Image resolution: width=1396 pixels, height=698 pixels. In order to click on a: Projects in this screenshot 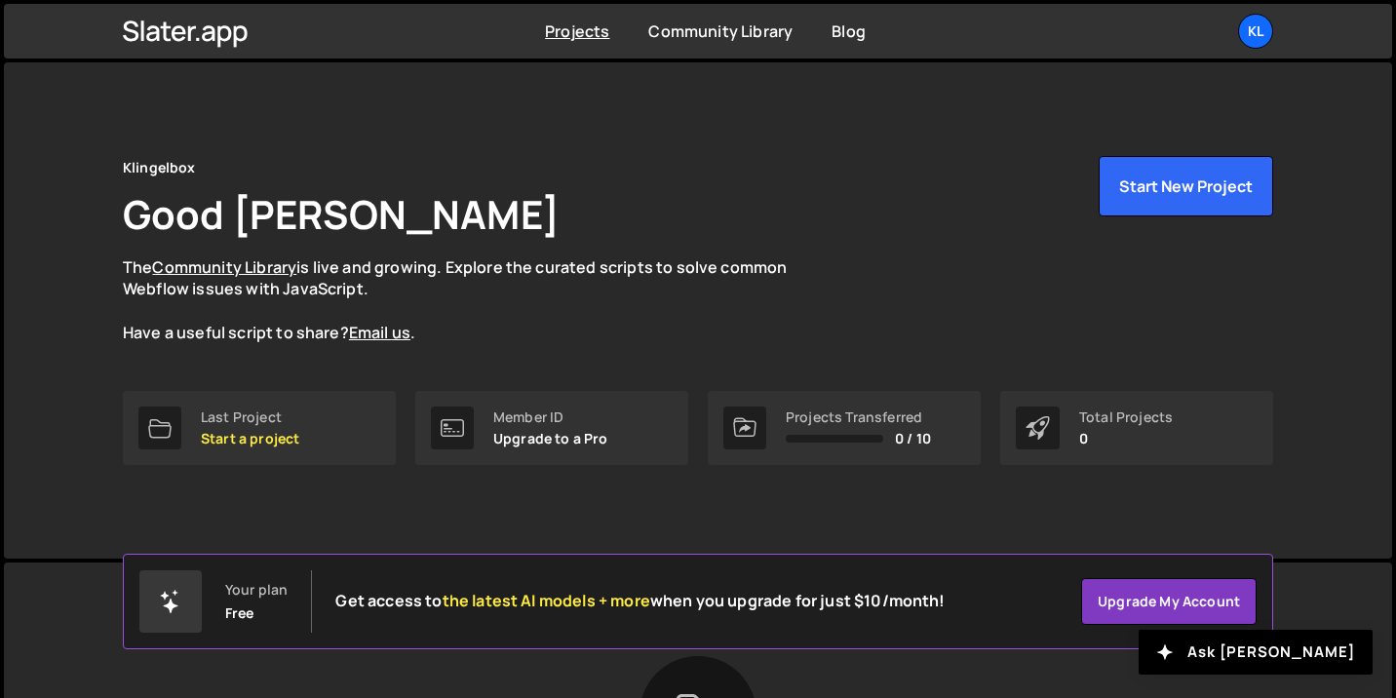, I will do `click(577, 31)`.